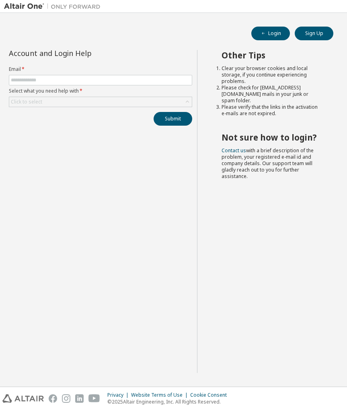 The image size is (347, 410). I want to click on a: Contact us, so click(234, 150).